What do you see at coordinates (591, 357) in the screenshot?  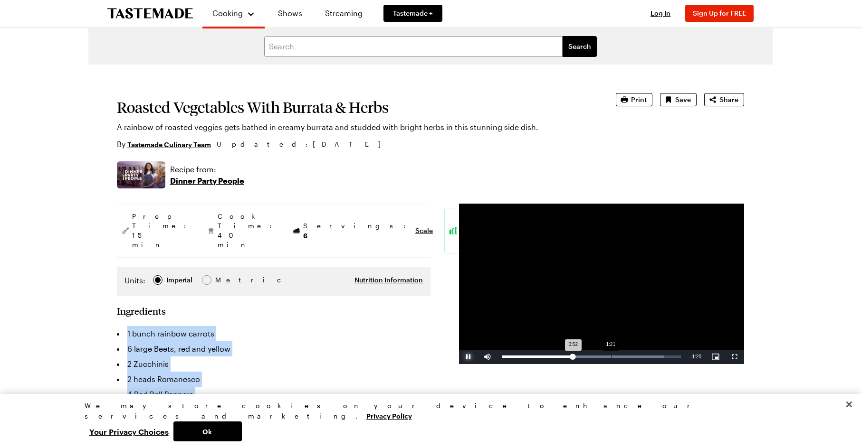 I see `div: Progress Bar` at bounding box center [591, 357].